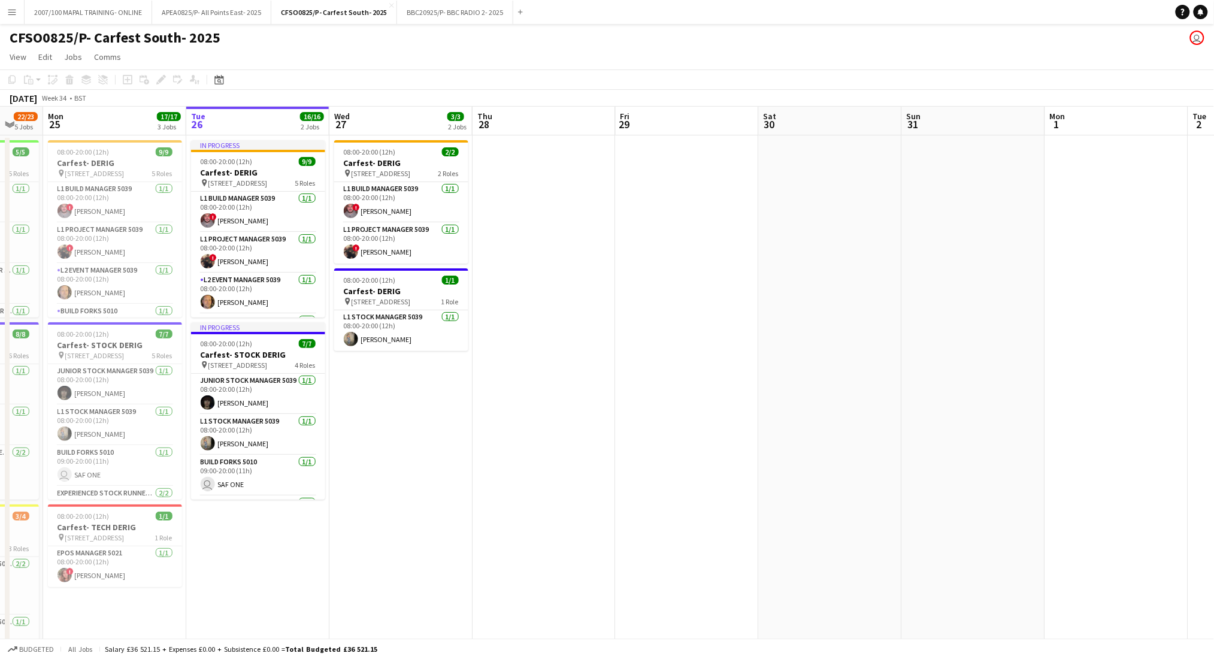 The height and width of the screenshot is (659, 1214). Describe the element at coordinates (241, 648) in the screenshot. I see `div: Salary £36 521.15 + Expenses £0.00 + Subsistence £0.00 =` at that location.